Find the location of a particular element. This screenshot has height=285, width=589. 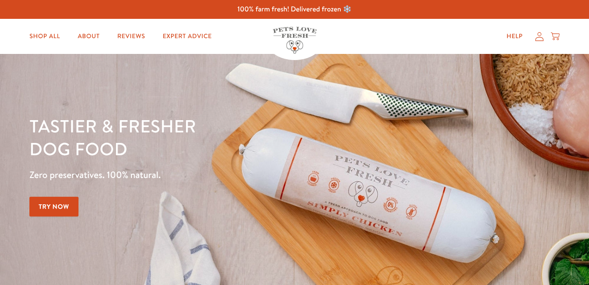

img: Pets Love Fresh is located at coordinates (295, 40).